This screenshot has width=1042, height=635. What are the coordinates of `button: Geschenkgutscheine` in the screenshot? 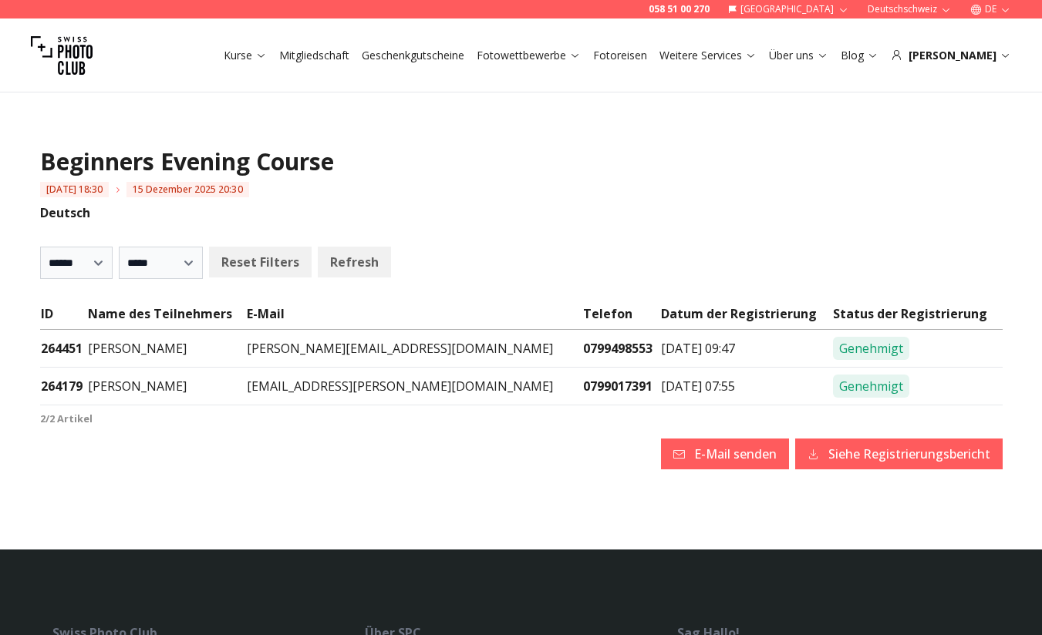 It's located at (412, 56).